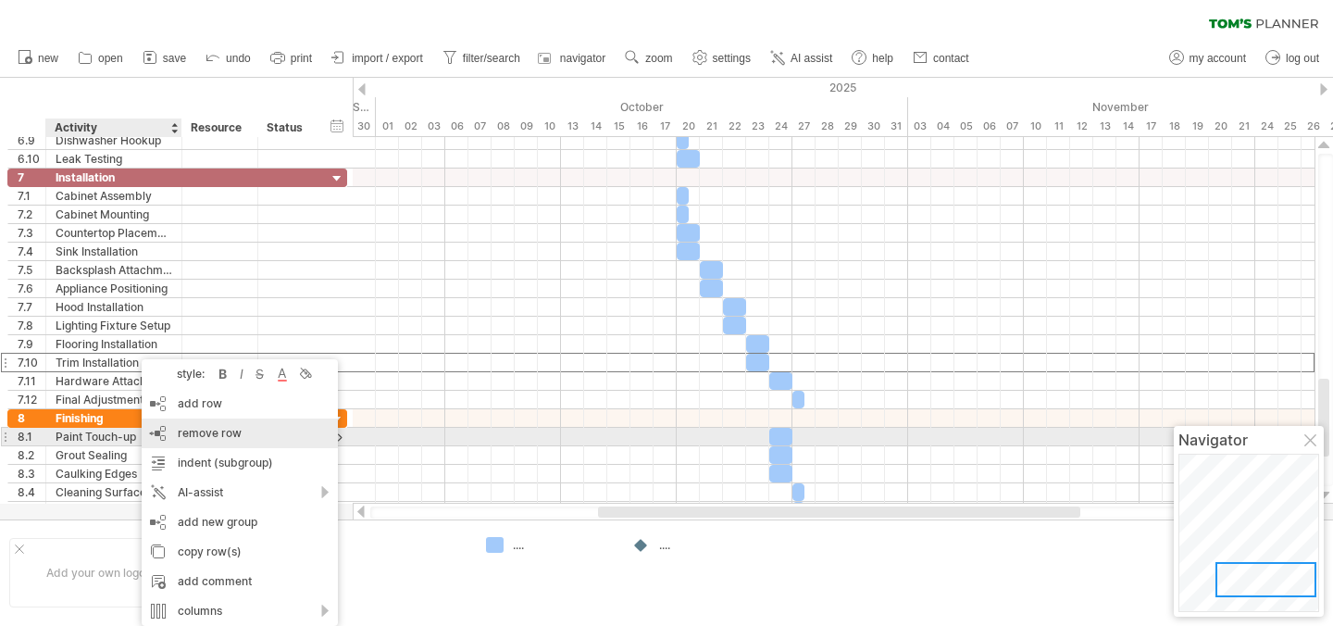  What do you see at coordinates (378, 58) in the screenshot?
I see `a: import / export` at bounding box center [378, 58].